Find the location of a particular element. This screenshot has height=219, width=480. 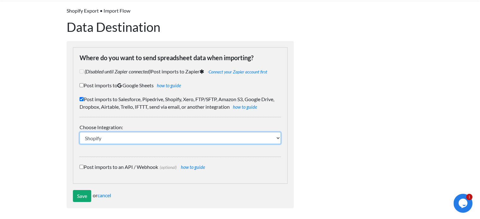

i: (Disabled until Zapier connected) is located at coordinates (117, 71).